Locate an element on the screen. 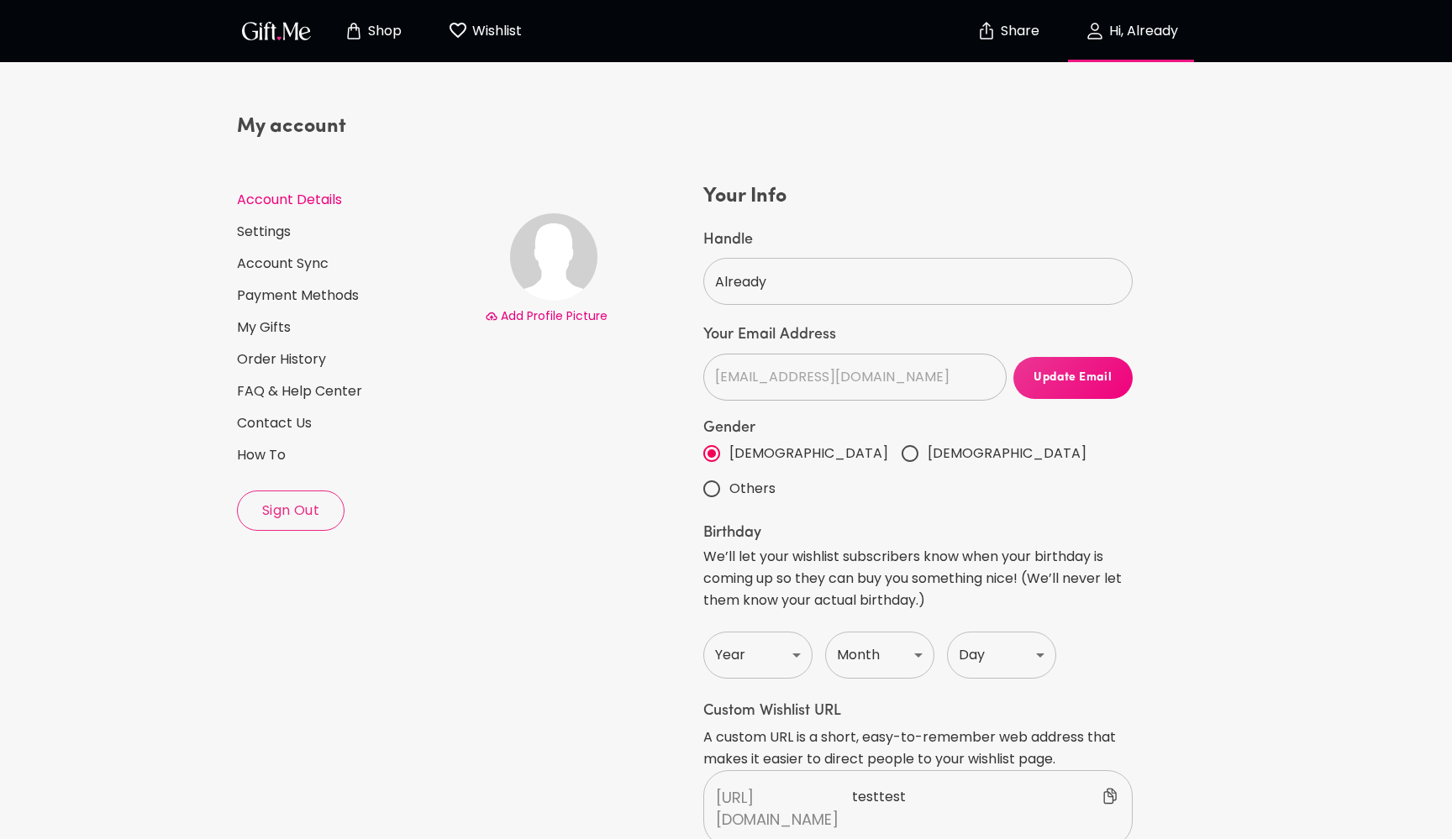  a: Settings is located at coordinates (354, 232).